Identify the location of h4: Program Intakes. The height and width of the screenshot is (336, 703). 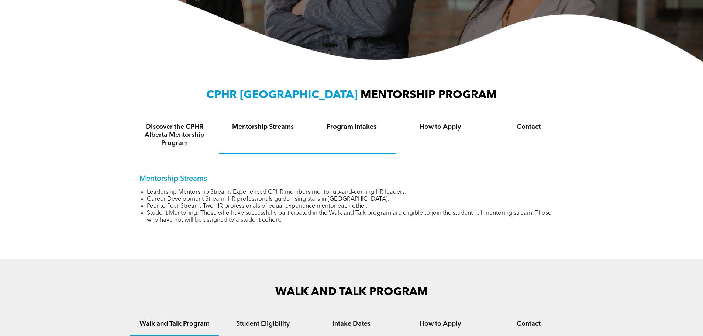
(352, 127).